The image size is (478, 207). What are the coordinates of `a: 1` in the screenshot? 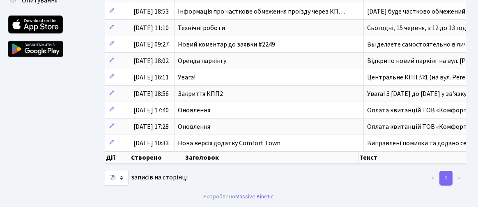 It's located at (446, 178).